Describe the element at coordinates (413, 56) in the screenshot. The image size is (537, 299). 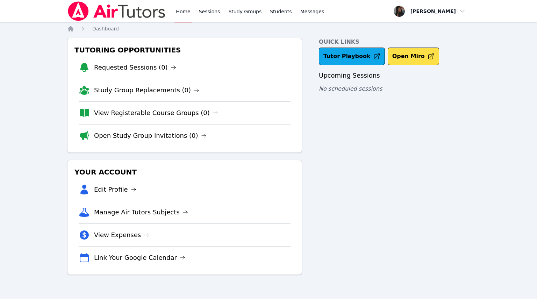
I see `button: Open Miro` at that location.